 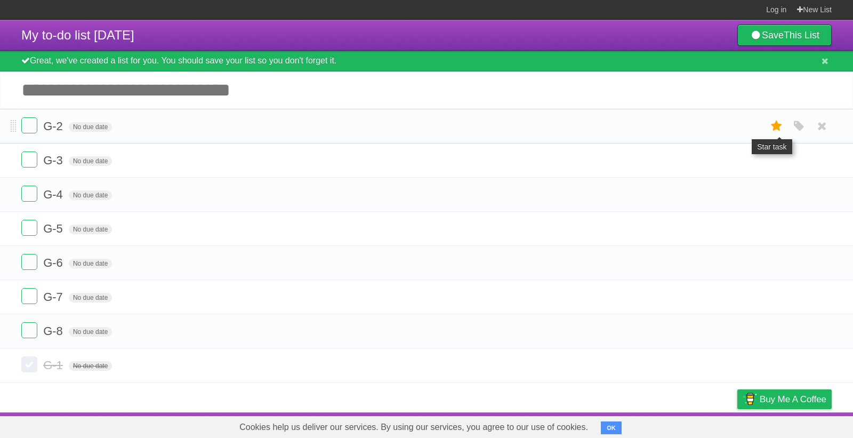 I want to click on a: SaveThis List, so click(x=785, y=35).